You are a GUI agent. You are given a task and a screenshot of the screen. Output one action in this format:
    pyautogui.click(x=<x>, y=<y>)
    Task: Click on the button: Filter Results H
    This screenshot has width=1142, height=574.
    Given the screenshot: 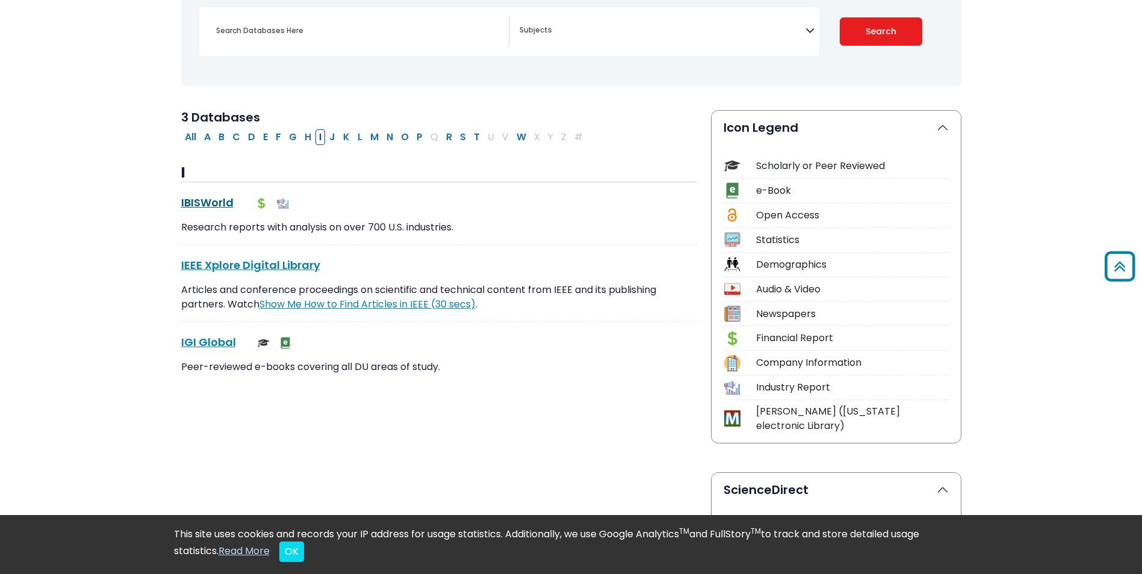 What is the action you would take?
    pyautogui.click(x=308, y=137)
    